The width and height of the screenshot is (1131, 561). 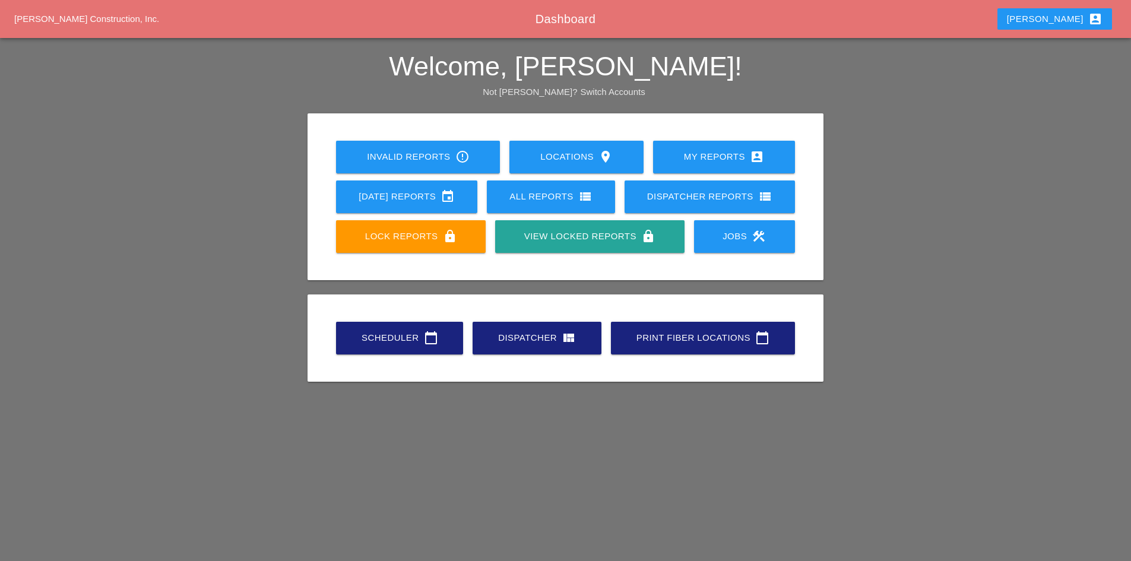 What do you see at coordinates (551, 197) in the screenshot?
I see `a: All Reports` at bounding box center [551, 197].